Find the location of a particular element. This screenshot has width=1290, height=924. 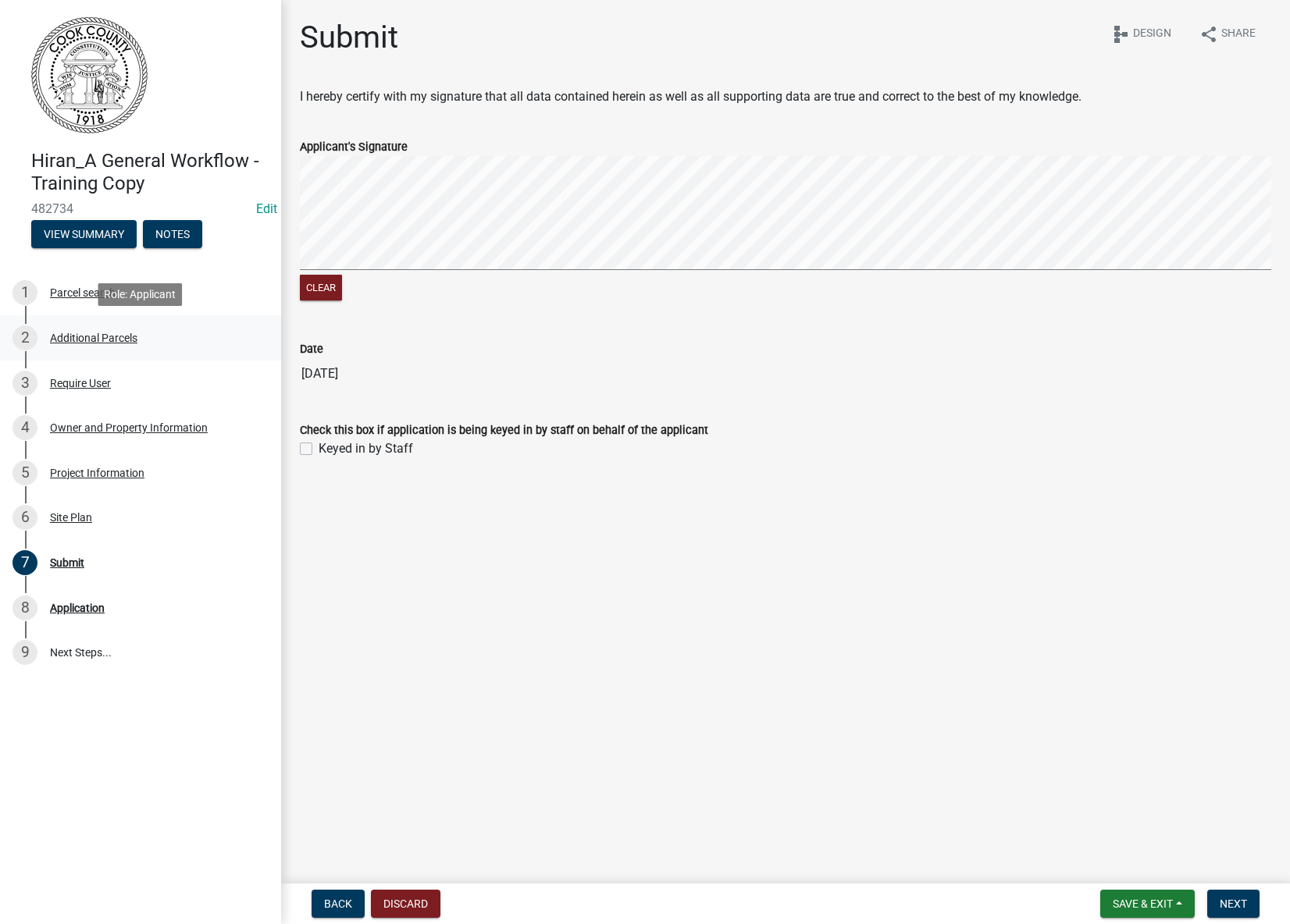

div: 4 is located at coordinates (25, 428).